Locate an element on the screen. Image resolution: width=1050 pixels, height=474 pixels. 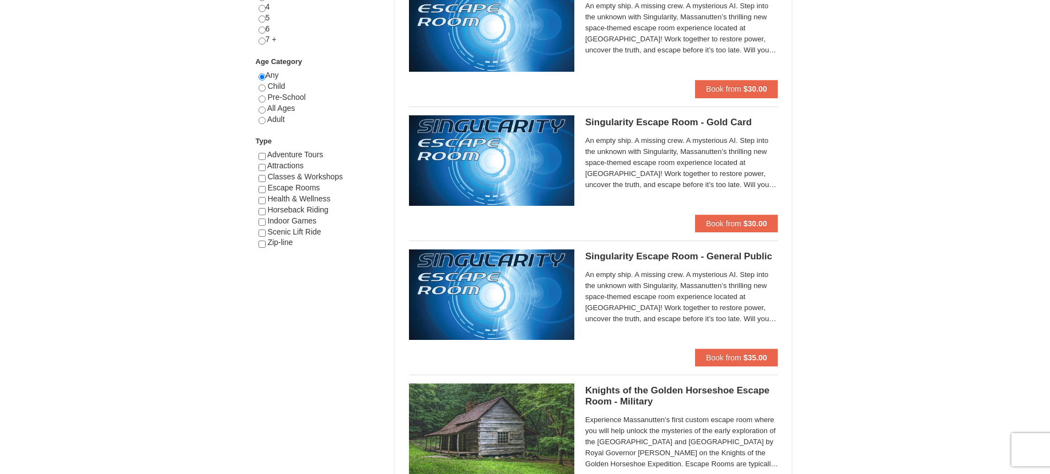
button: Book from $35.00 is located at coordinates (737, 357).